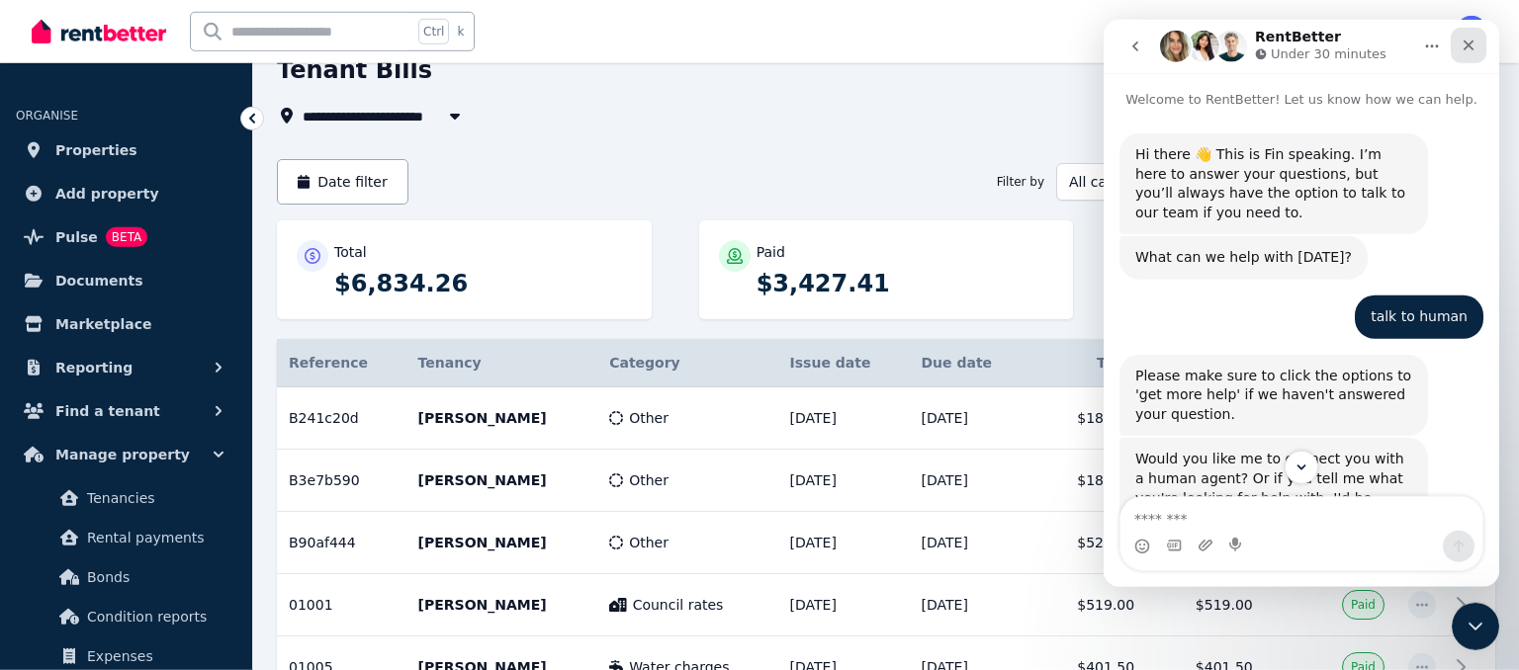  I want to click on img: Jamie Barrett, so click(1471, 32).